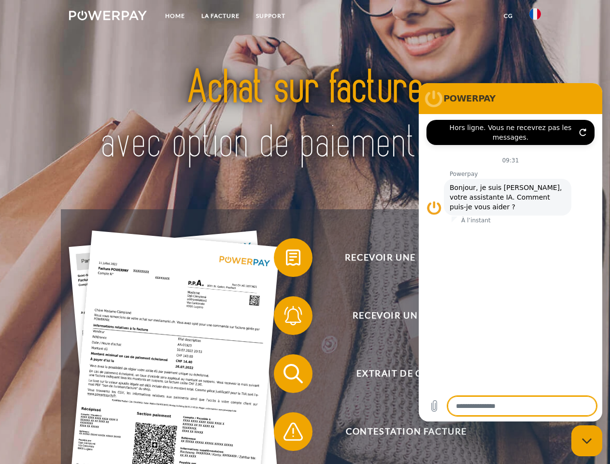 Image resolution: width=610 pixels, height=464 pixels. Describe the element at coordinates (92, 77) in the screenshot. I see `p: 09:31` at that location.